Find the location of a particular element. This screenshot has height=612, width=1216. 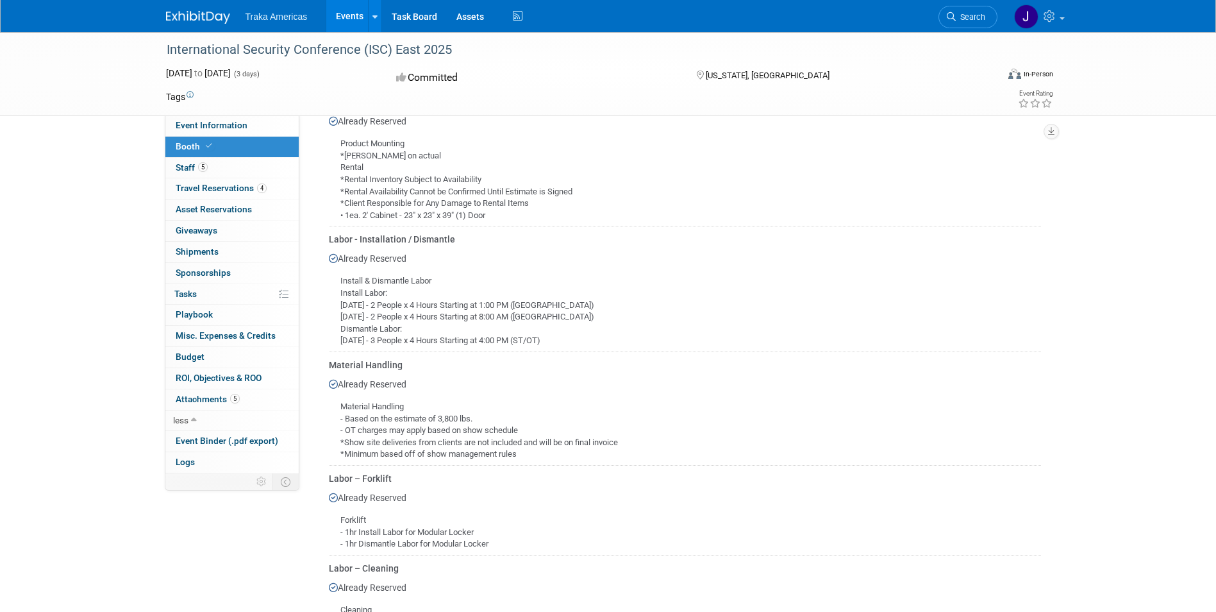

td: Personalize Event Tab Strip is located at coordinates (262, 481).